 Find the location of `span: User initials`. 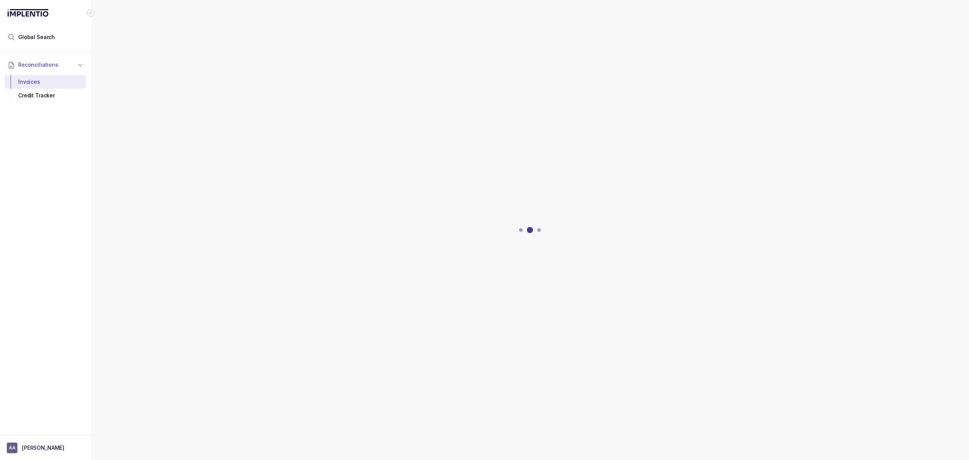

span: User initials is located at coordinates (12, 448).